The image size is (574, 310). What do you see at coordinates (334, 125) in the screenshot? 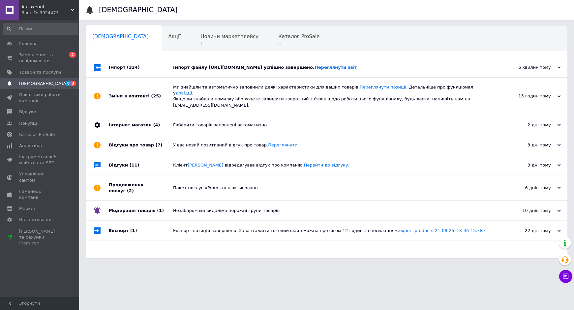
I see `div: Габарити товарів заповнені автоматично` at bounding box center [334, 125].